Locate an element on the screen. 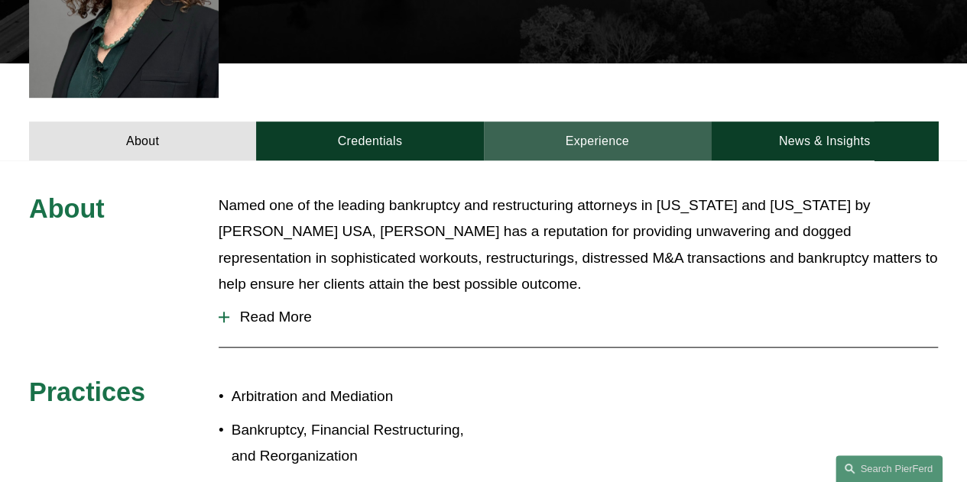 Image resolution: width=967 pixels, height=482 pixels. a: About is located at coordinates (142, 141).